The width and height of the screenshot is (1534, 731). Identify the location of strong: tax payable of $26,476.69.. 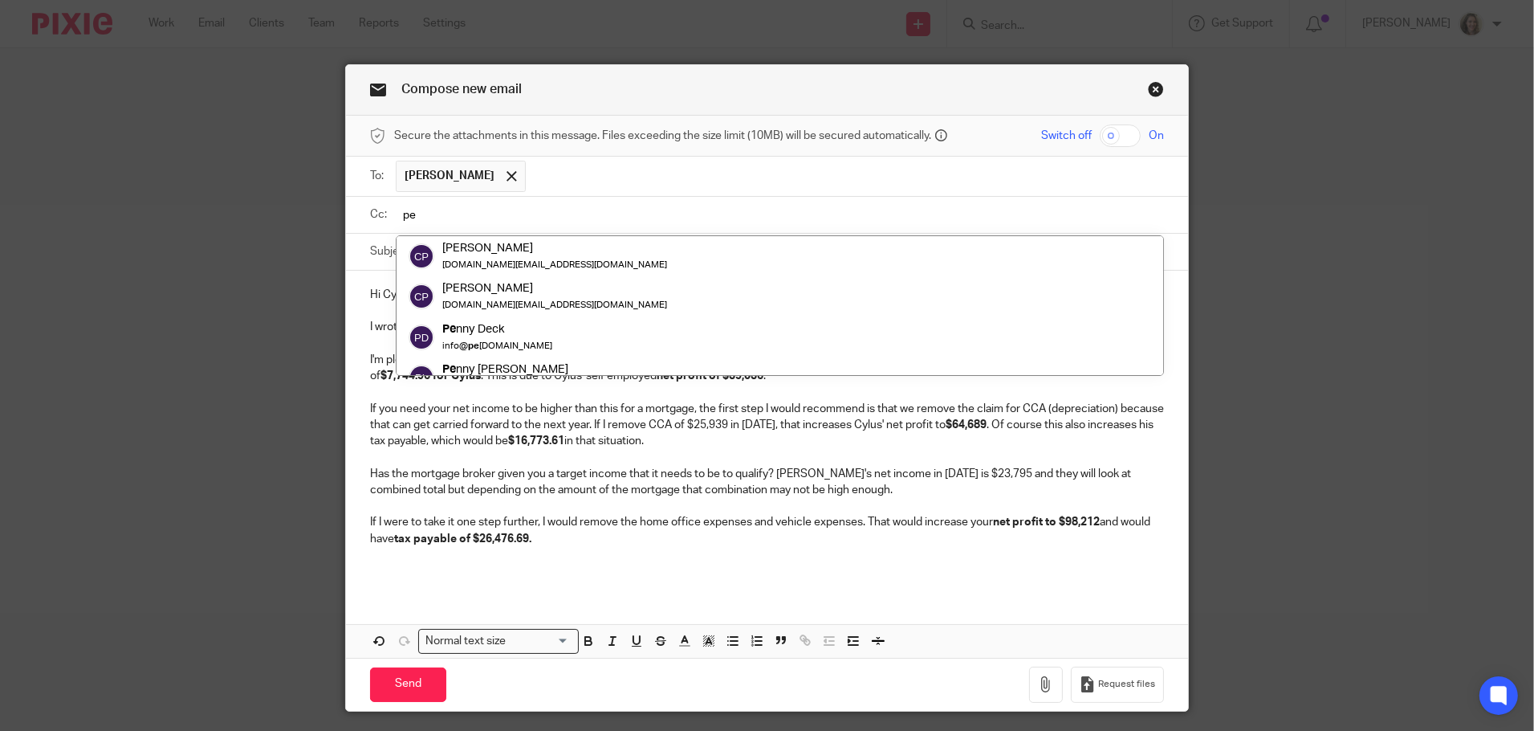
(462, 539).